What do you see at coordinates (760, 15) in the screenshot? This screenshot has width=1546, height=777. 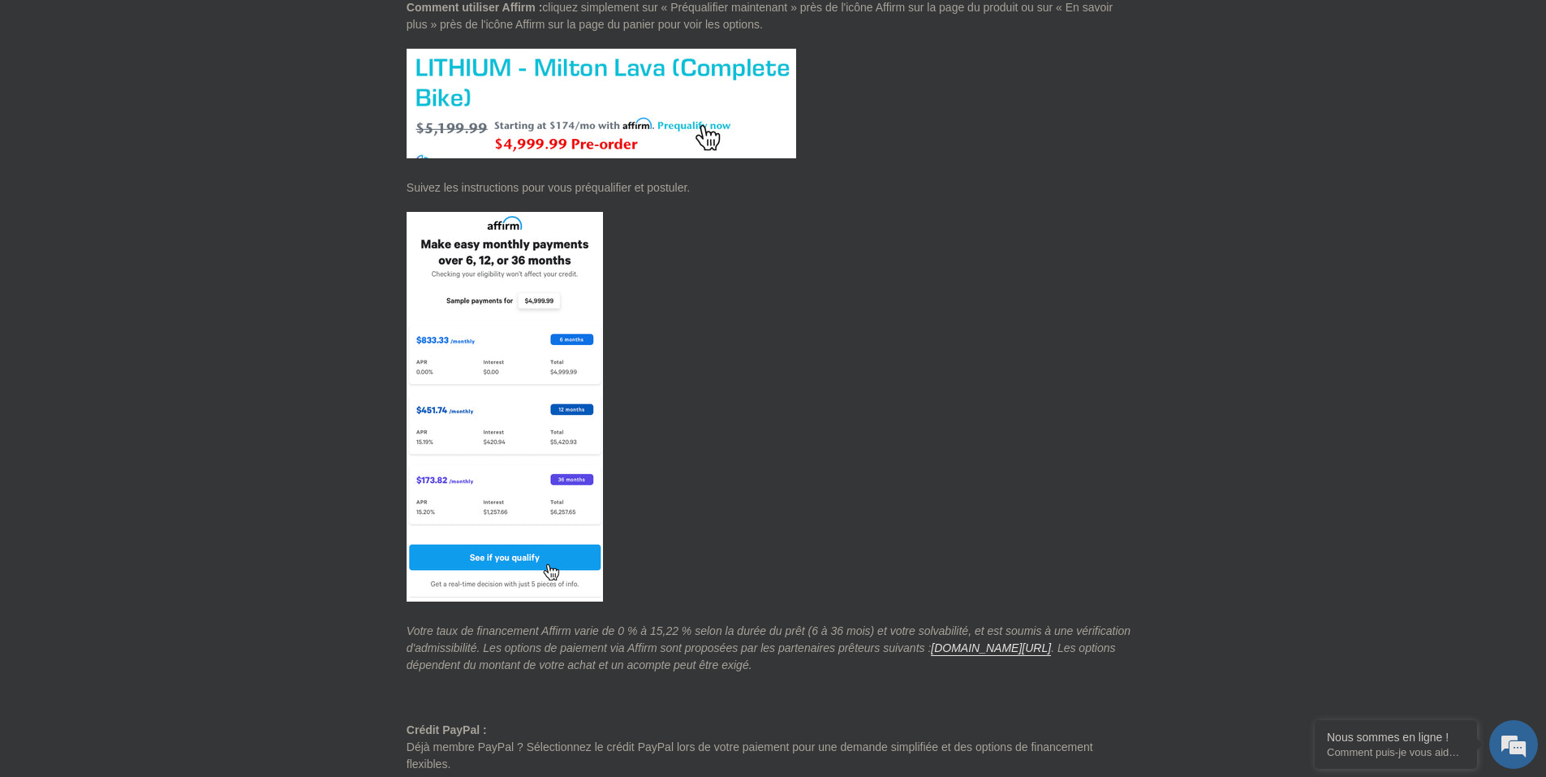 I see `font: cliquez simplement sur « Préqualifier maintenant » près de l'icône Affirm sur la page du produit ...` at bounding box center [760, 15].